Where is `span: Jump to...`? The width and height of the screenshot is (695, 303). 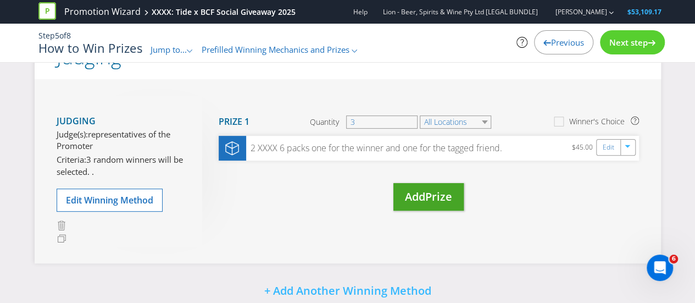 span: Jump to... is located at coordinates (169, 49).